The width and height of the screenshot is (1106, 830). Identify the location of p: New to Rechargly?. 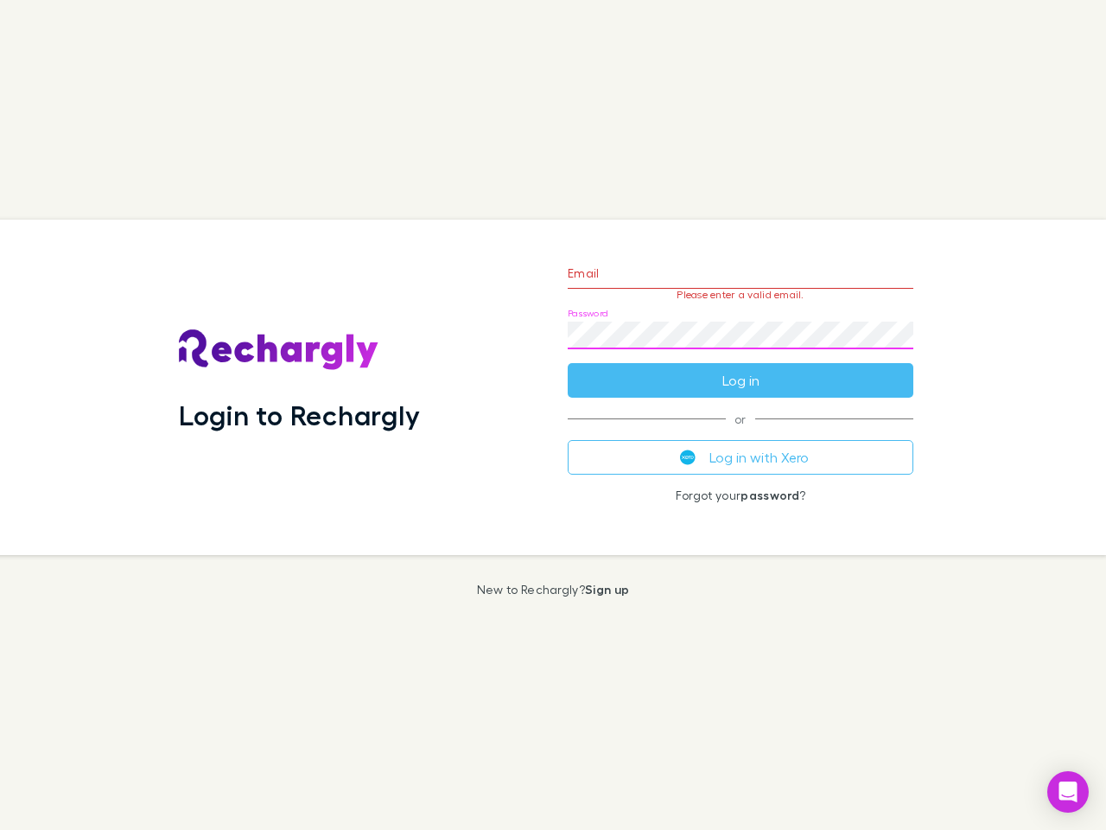
(553, 589).